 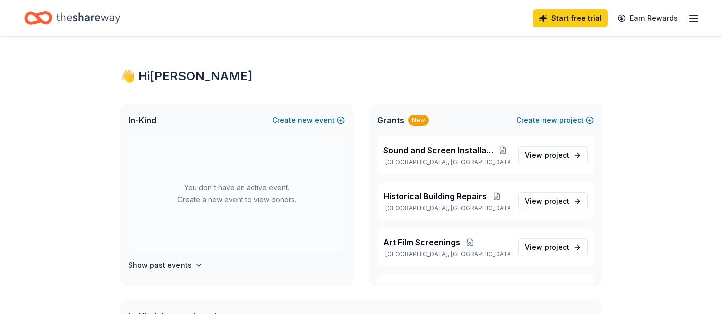 What do you see at coordinates (435, 197) in the screenshot?
I see `span: Historical Building Repairs` at bounding box center [435, 197].